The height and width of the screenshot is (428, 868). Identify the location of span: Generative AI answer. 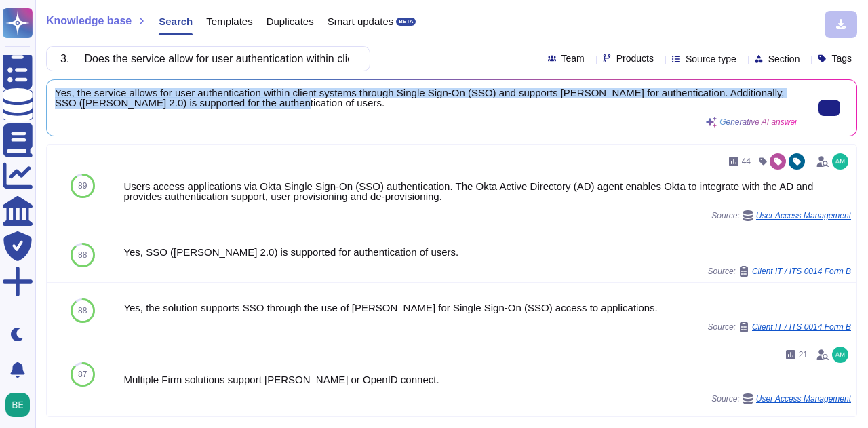
(759, 122).